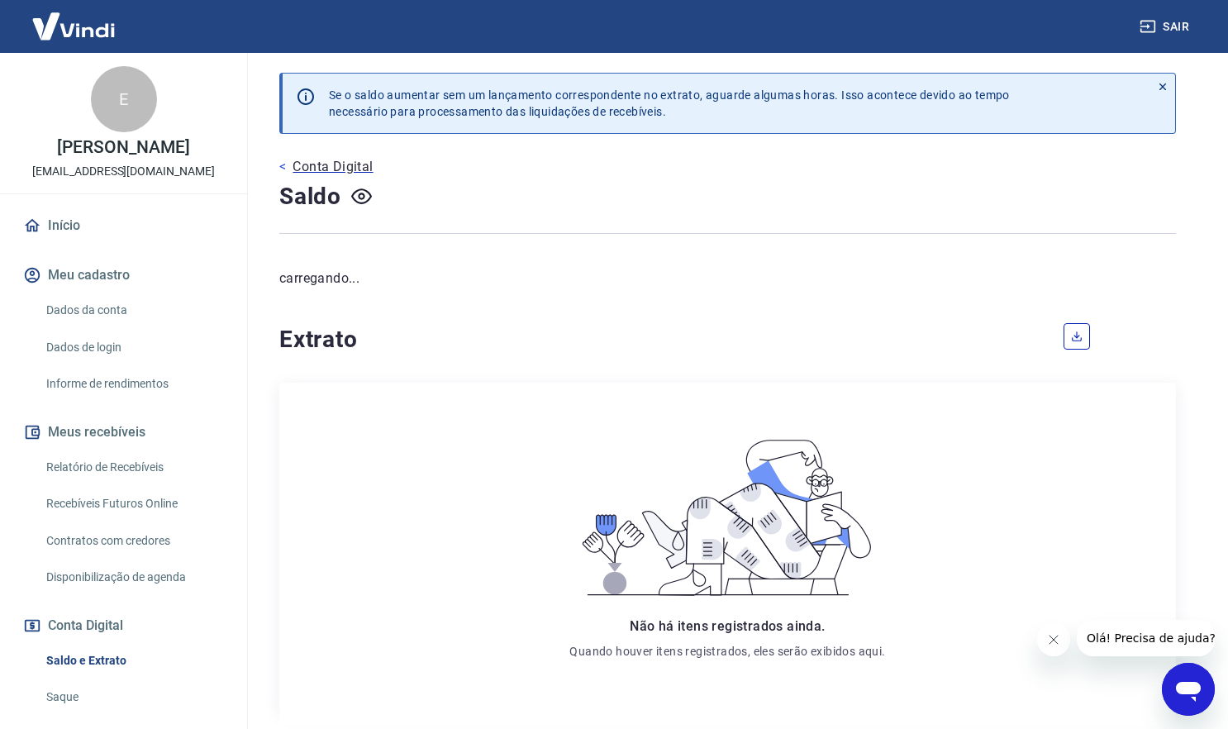 Image resolution: width=1228 pixels, height=729 pixels. What do you see at coordinates (74, 18) in the screenshot?
I see `span: Olá! Precisa de ajuda?` at bounding box center [74, 18].